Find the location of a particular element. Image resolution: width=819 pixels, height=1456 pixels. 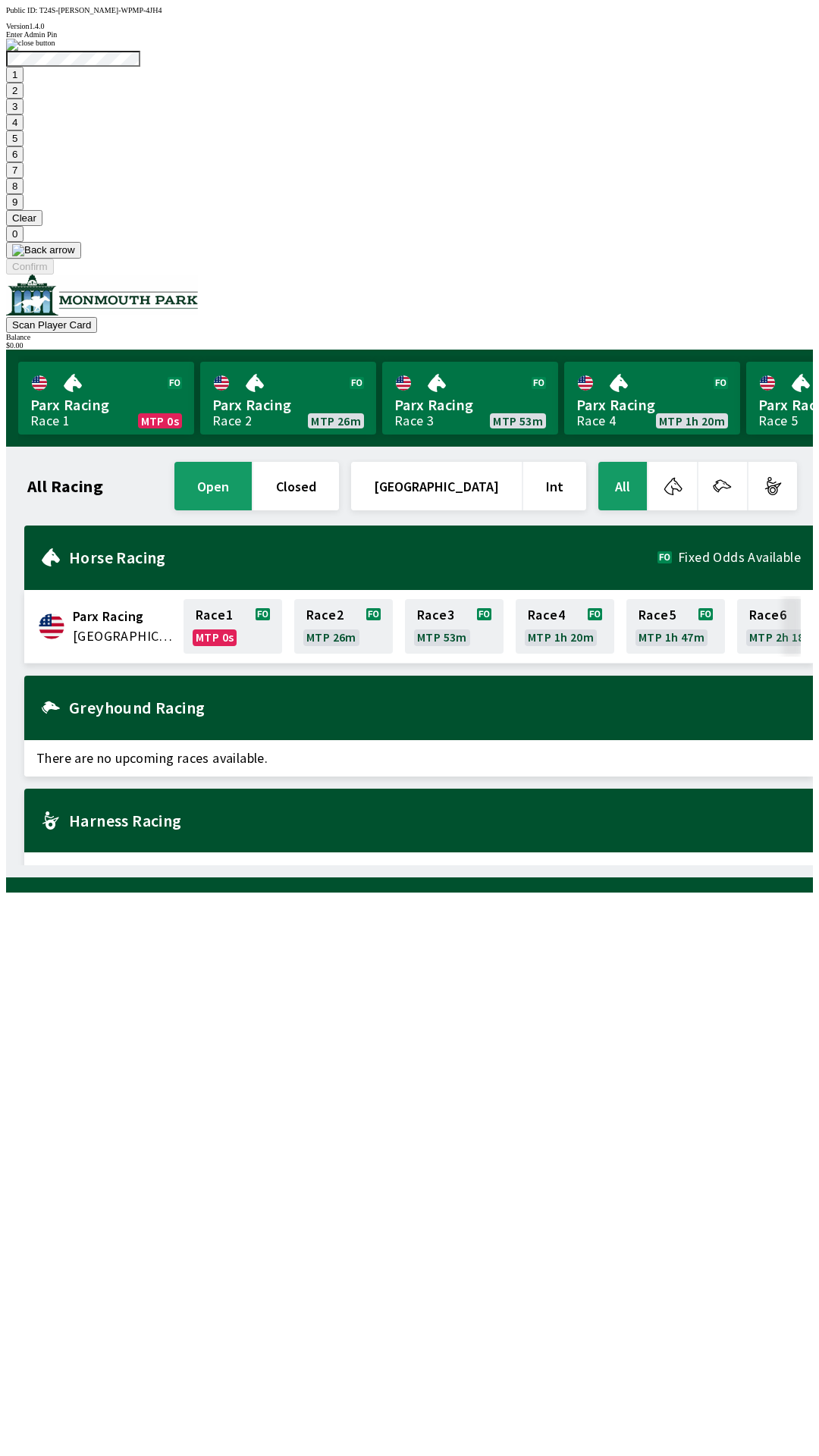

button: 9 is located at coordinates (14, 202).